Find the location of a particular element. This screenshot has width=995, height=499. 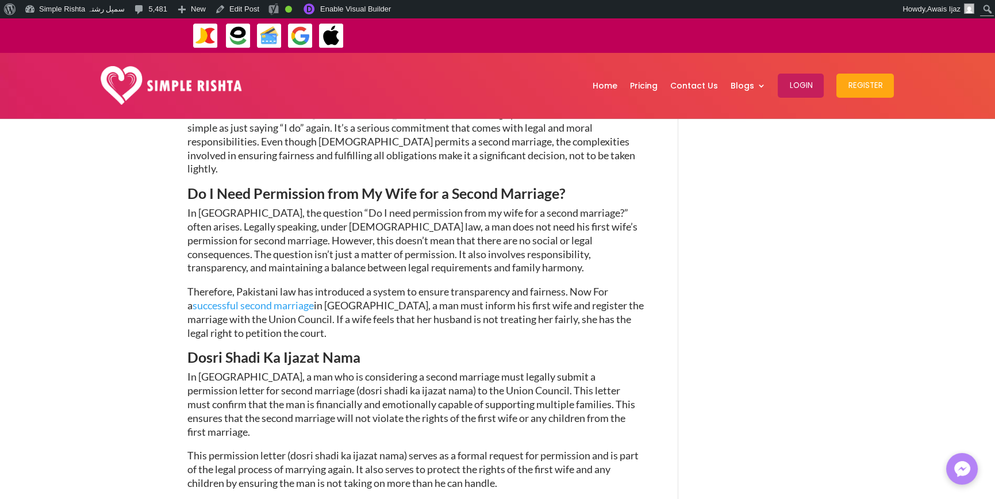

span: Awais Ijaz is located at coordinates (944, 9).